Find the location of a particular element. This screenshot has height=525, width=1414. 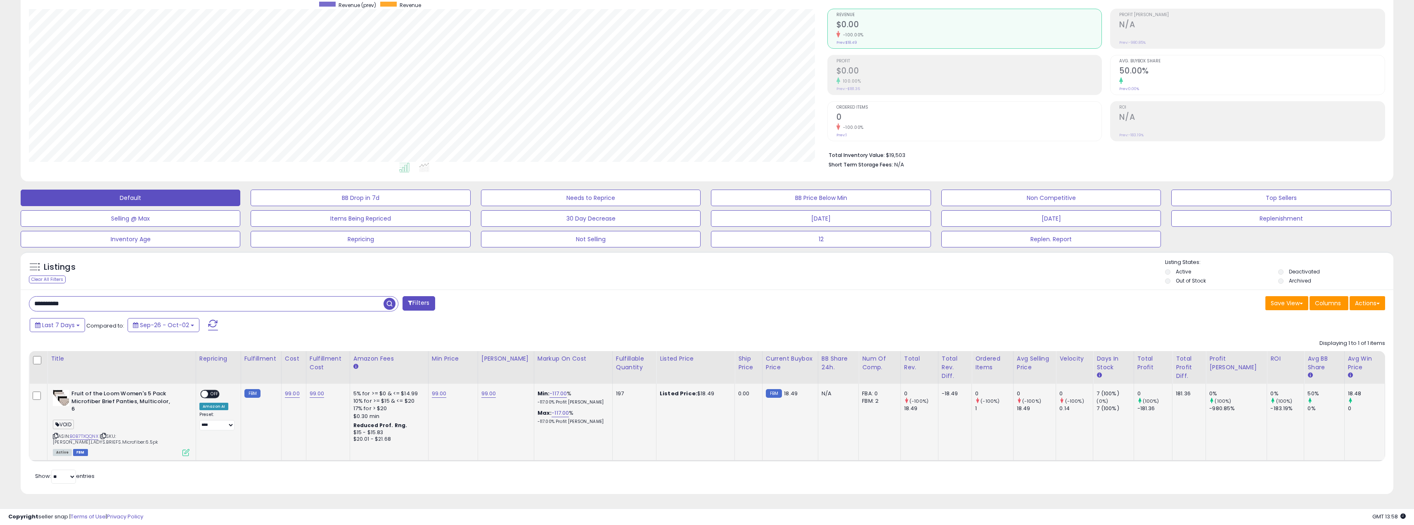

div: 7 (100%) is located at coordinates (1115, 394).